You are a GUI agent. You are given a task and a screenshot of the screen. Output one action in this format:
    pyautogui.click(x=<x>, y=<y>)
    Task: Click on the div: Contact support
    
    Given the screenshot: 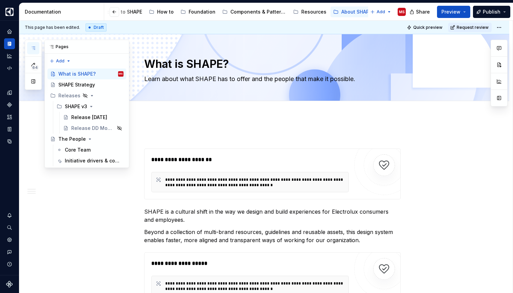 What is the action you would take?
    pyautogui.click(x=9, y=252)
    